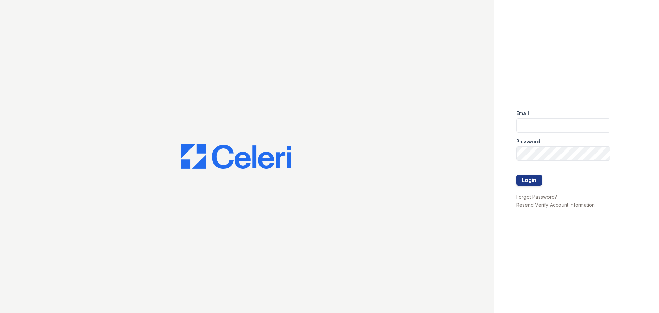  I want to click on label: Email, so click(523, 113).